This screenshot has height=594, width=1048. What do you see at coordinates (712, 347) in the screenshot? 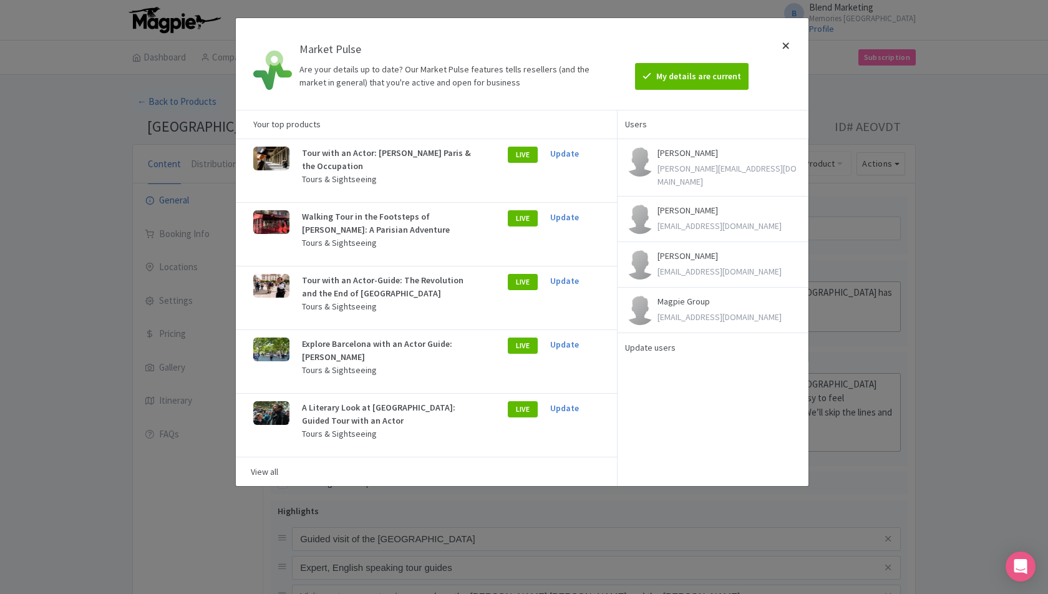
I see `div: Update users` at bounding box center [712, 347].